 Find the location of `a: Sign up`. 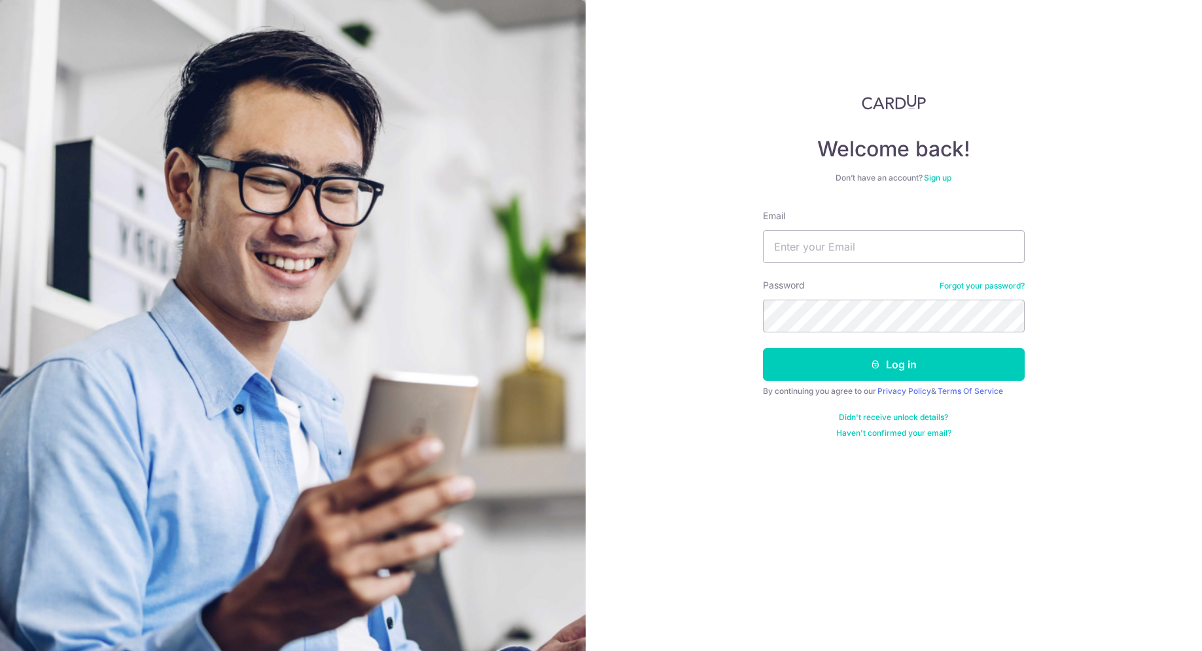

a: Sign up is located at coordinates (937, 177).